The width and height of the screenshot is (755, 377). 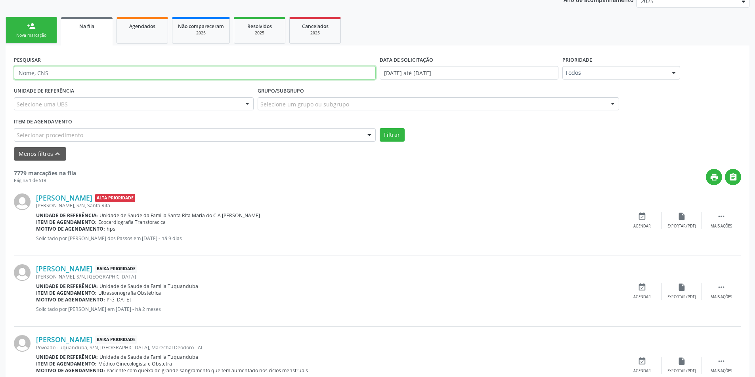 I want to click on span: Todos, so click(x=614, y=73).